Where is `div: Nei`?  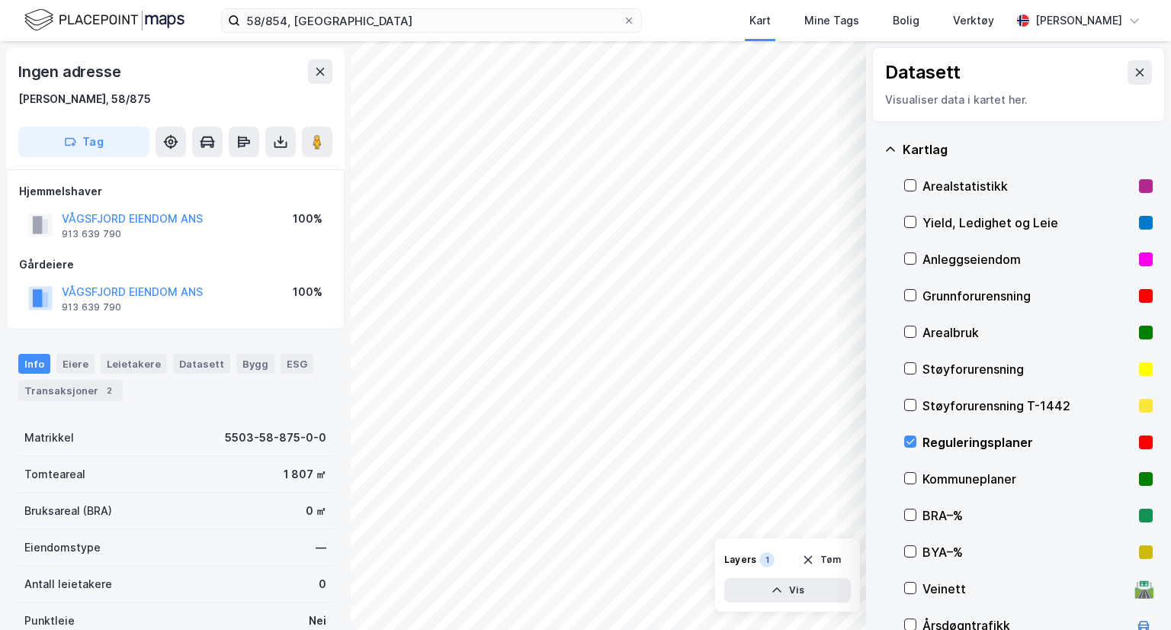 div: Nei is located at coordinates (317, 620).